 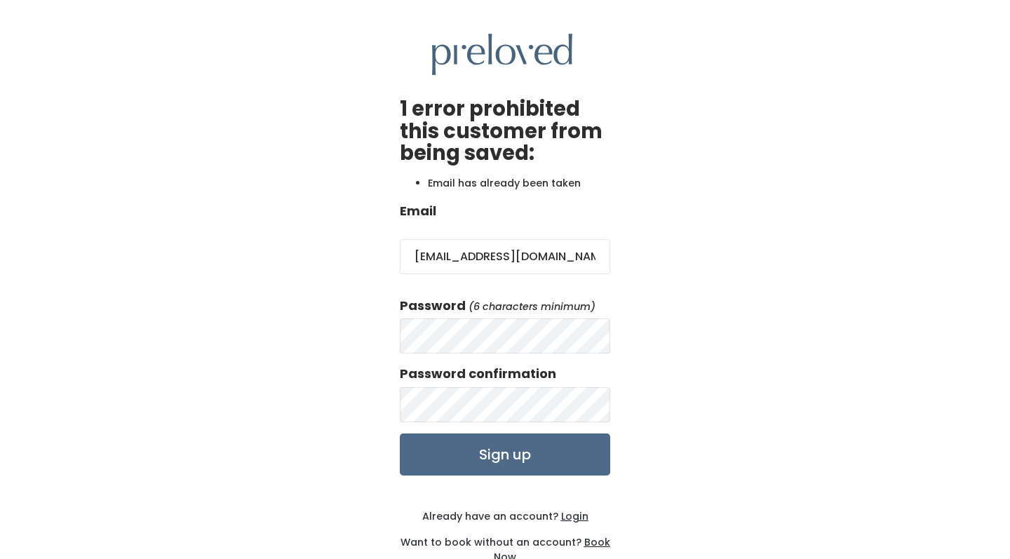 I want to click on h2: 1 error prohibited this customer from being saved:, so click(x=505, y=132).